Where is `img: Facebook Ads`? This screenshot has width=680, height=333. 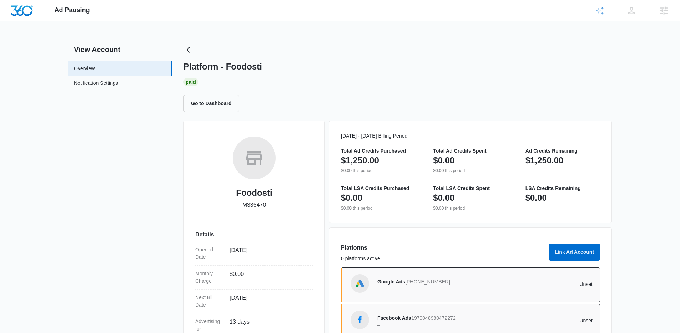 img: Facebook Ads is located at coordinates (360, 320).